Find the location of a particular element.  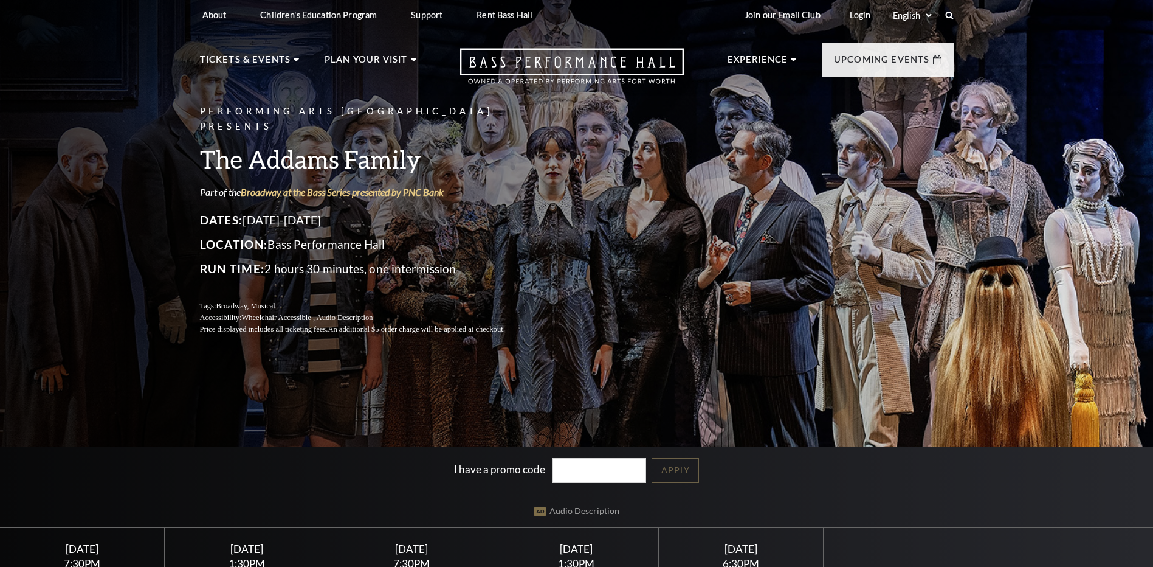

p: Support is located at coordinates (427, 15).